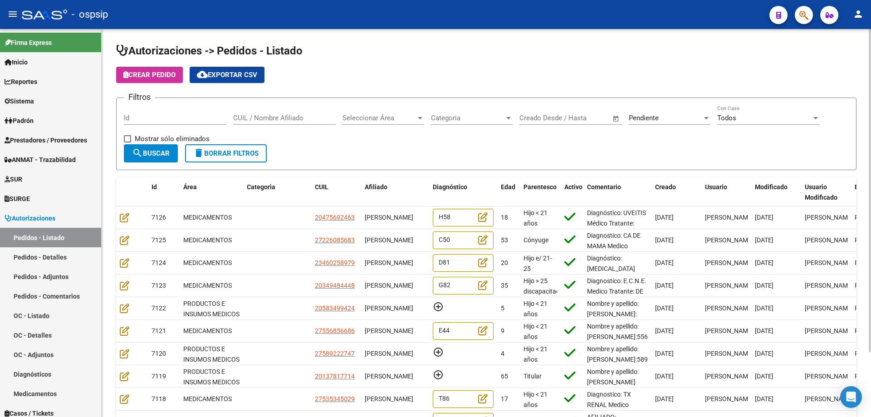  What do you see at coordinates (726, 118) in the screenshot?
I see `span: Todos` at bounding box center [726, 118].